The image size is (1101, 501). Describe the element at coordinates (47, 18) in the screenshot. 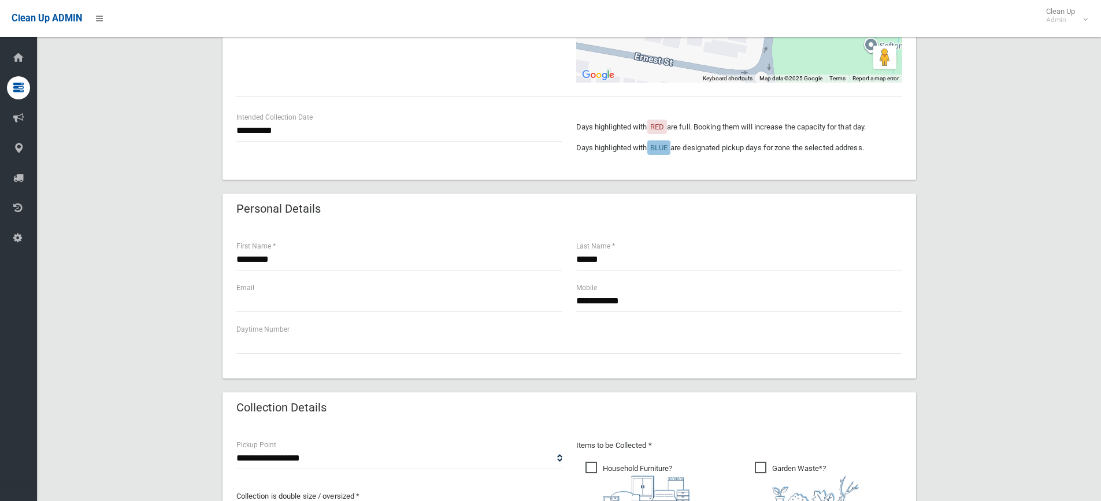

I see `span: Clean Up ADMIN` at that location.